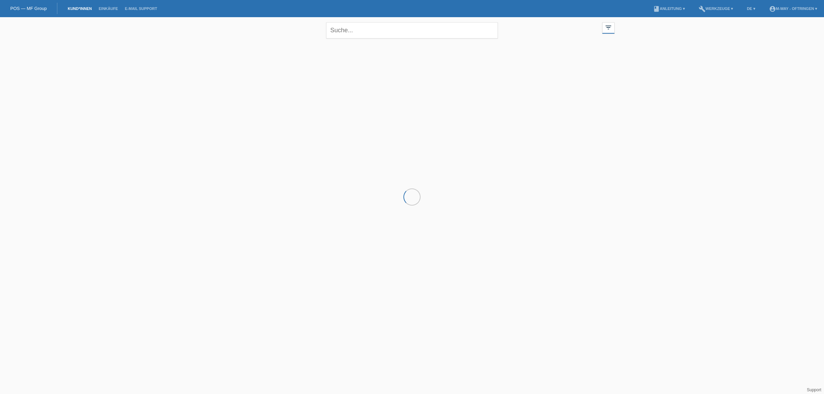 Image resolution: width=824 pixels, height=394 pixels. I want to click on a: buildWerkzeuge ▾, so click(716, 9).